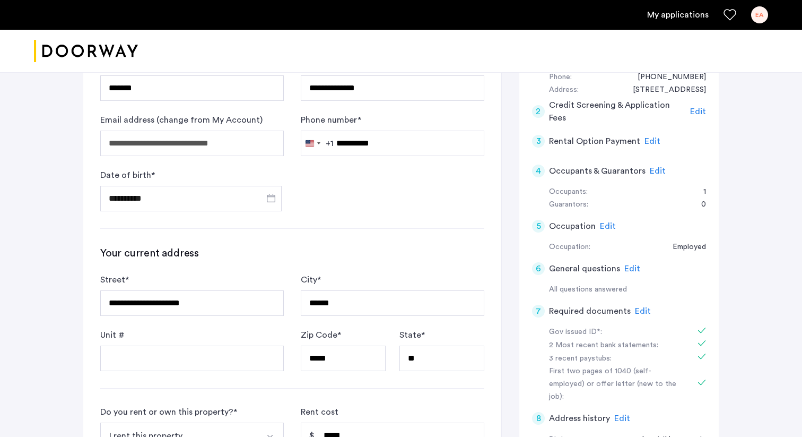  What do you see at coordinates (329, 143) in the screenshot?
I see `div: +1` at bounding box center [329, 143].